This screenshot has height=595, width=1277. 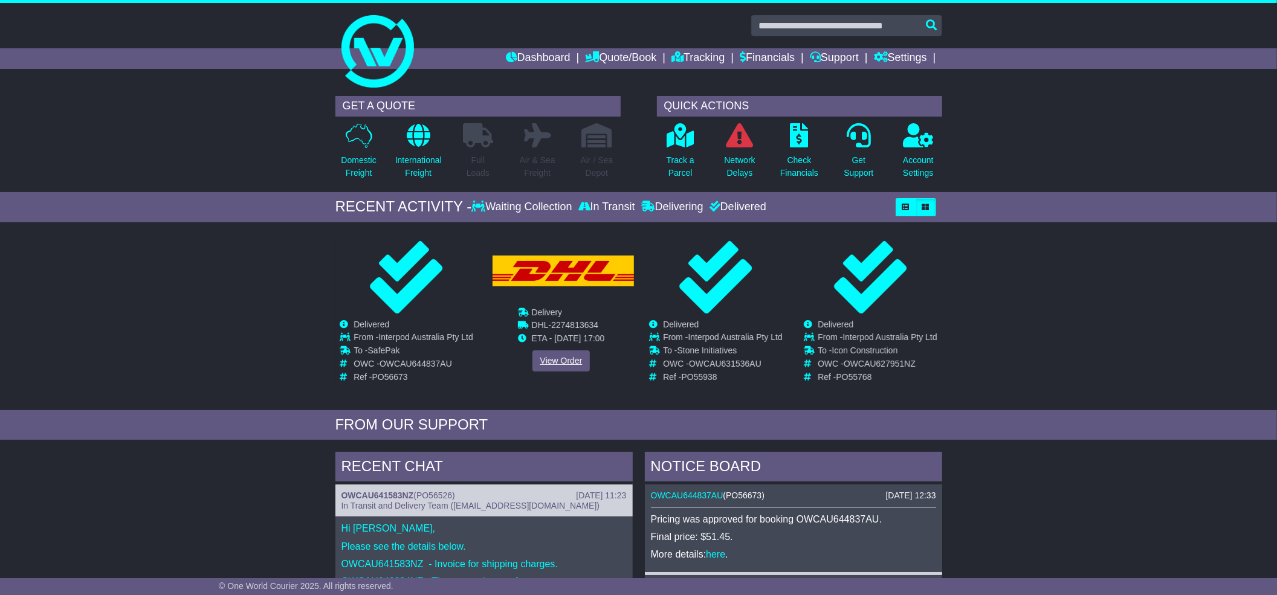 I want to click on span: OWCAU644837AU, so click(x=416, y=364).